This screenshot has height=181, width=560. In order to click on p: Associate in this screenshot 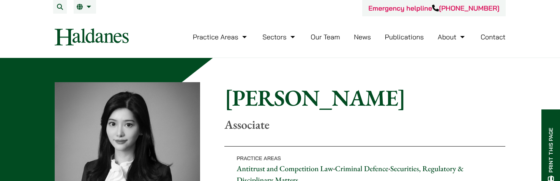, I will do `click(365, 125)`.